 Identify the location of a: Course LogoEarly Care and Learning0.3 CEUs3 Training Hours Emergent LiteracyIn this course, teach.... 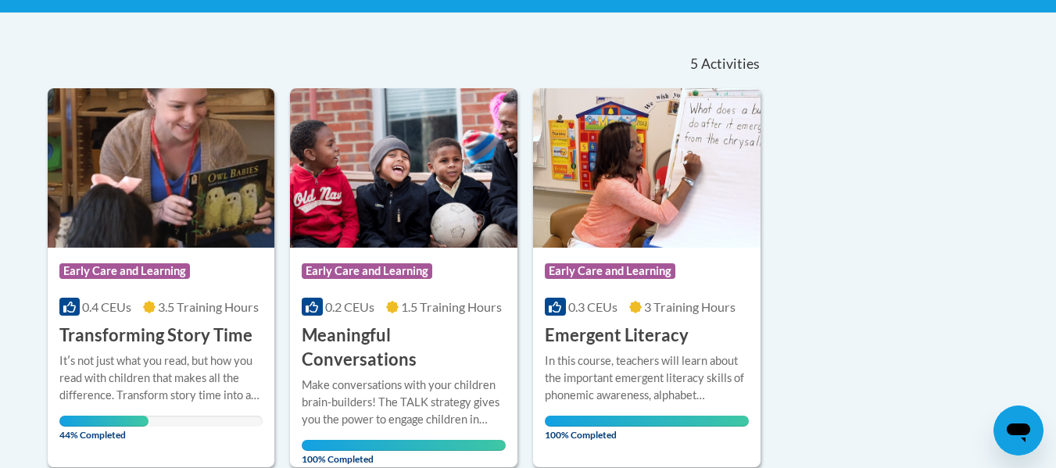
(647, 278).